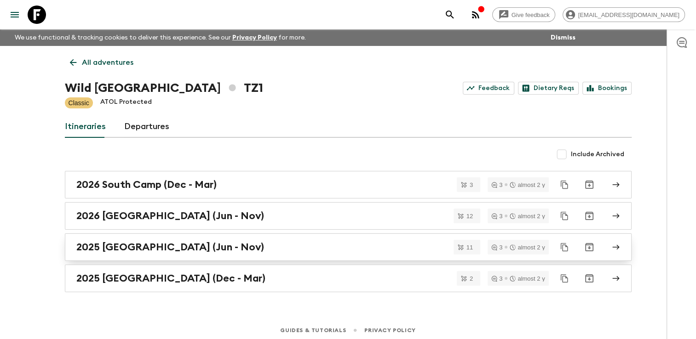  Describe the element at coordinates (488, 88) in the screenshot. I see `a: Feedback` at that location.